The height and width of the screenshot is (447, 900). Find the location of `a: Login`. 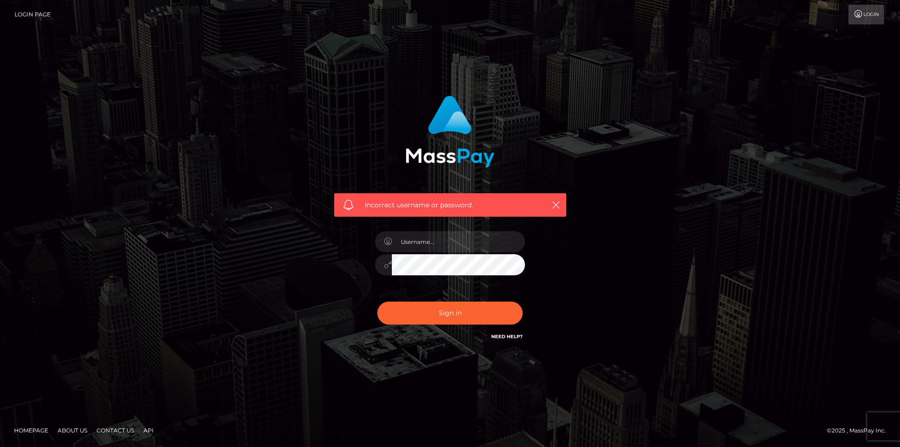

a: Login is located at coordinates (866, 15).